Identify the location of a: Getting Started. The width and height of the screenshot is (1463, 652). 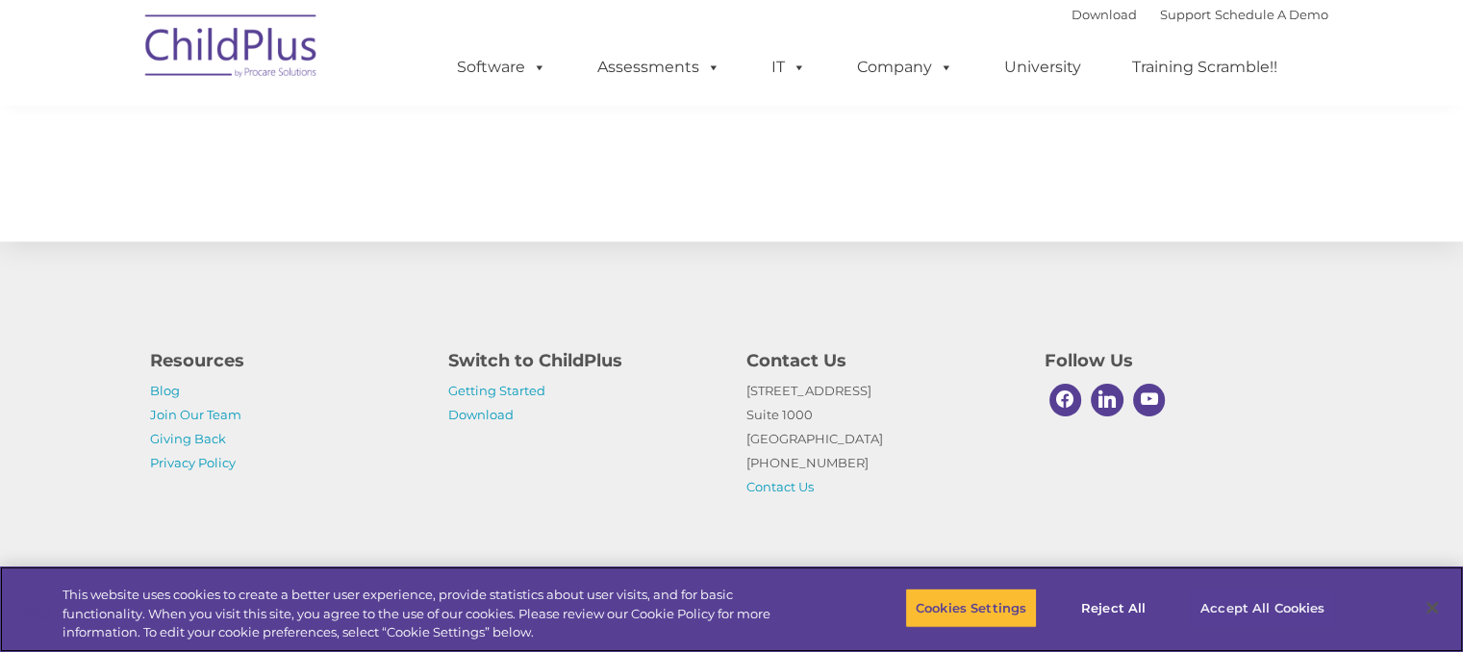
(496, 391).